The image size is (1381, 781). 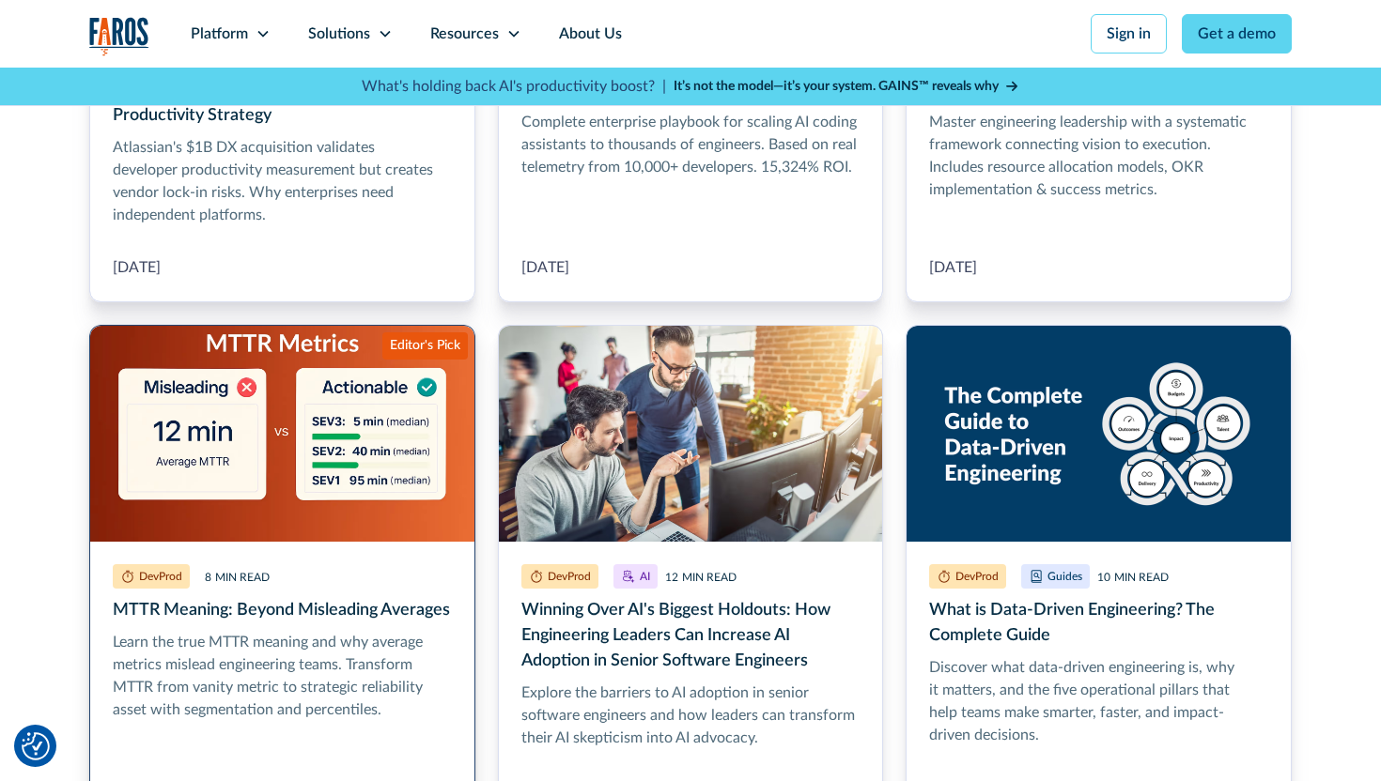 I want to click on img: two male senior software developers looking at computer screens in a busy office, so click(x=690, y=434).